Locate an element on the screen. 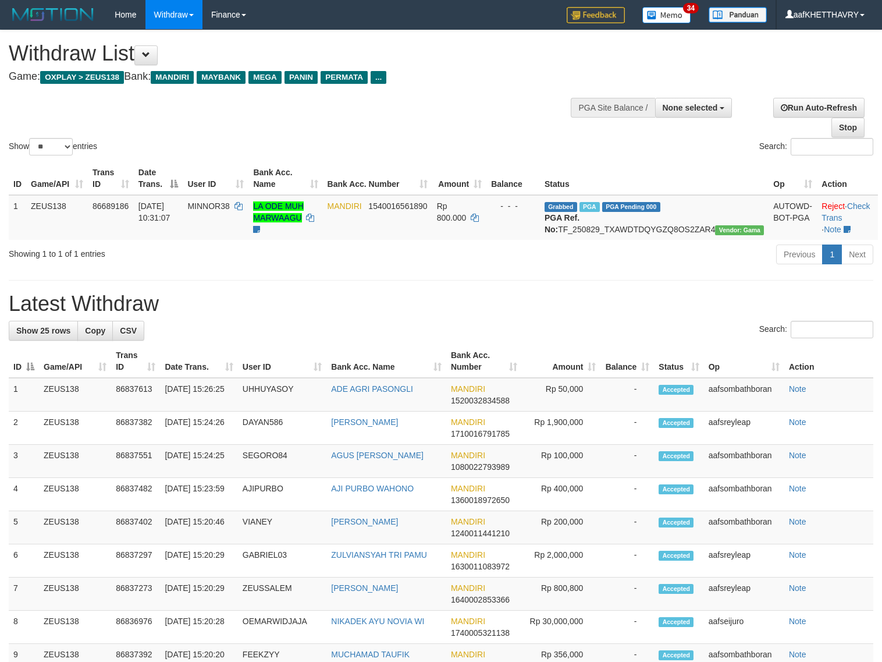 The image size is (882, 662). span: PANIN is located at coordinates (301, 77).